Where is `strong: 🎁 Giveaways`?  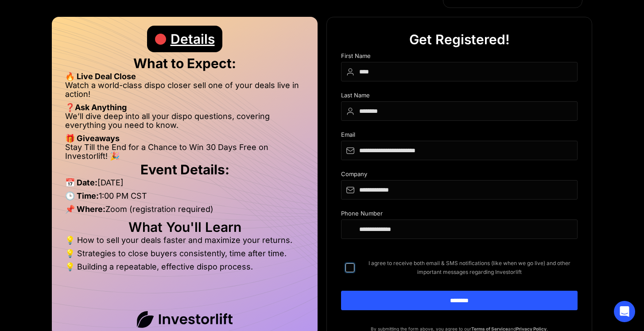
strong: 🎁 Giveaways is located at coordinates (92, 138).